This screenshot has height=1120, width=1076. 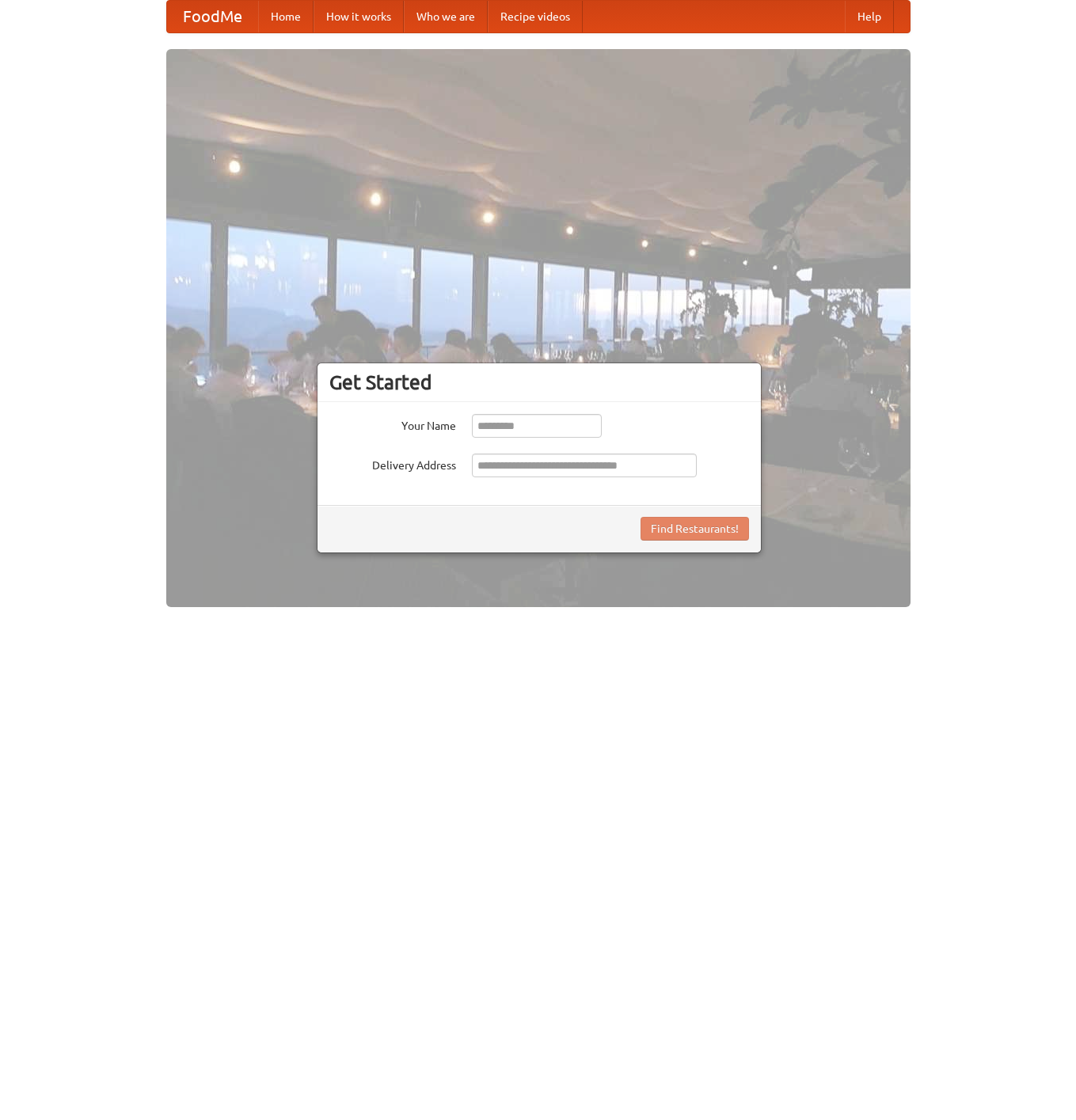 What do you see at coordinates (359, 17) in the screenshot?
I see `a: How it works` at bounding box center [359, 17].